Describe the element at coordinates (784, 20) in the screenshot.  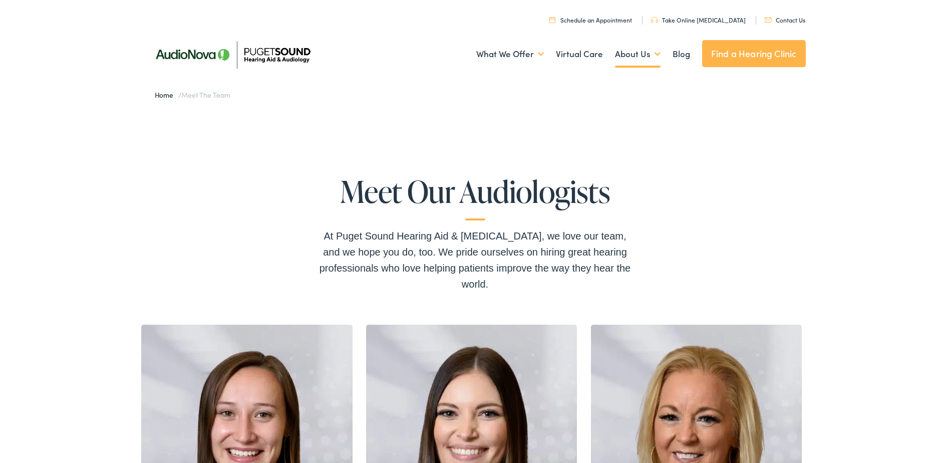
I see `a: Contact Us` at that location.